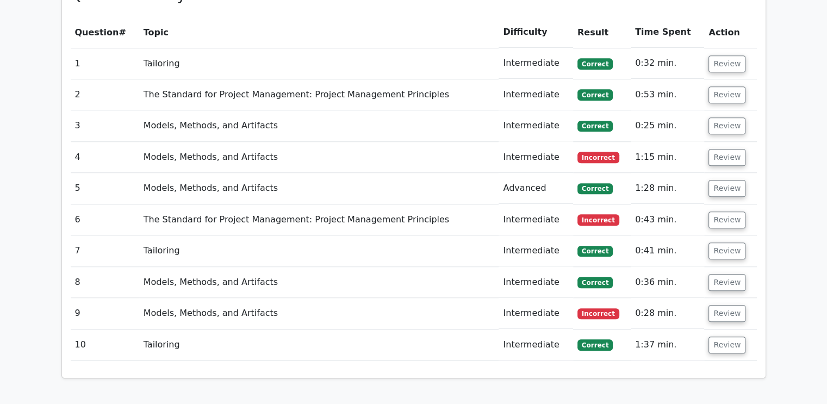 This screenshot has width=827, height=404. Describe the element at coordinates (536, 32) in the screenshot. I see `th: Difficulty` at that location.